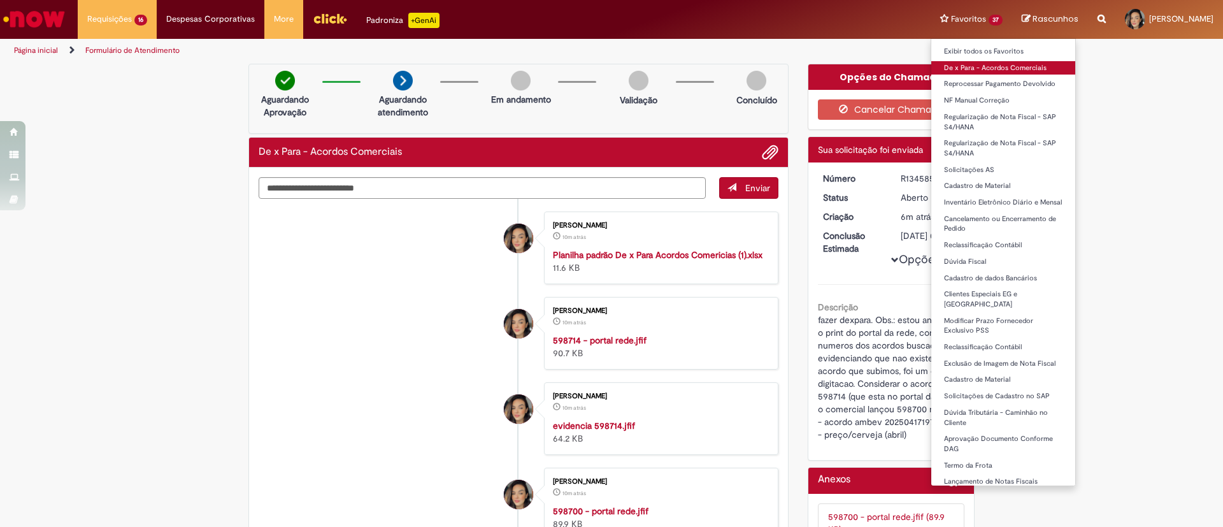 The image size is (1223, 527). Describe the element at coordinates (838, 307) in the screenshot. I see `b: Descrição` at that location.